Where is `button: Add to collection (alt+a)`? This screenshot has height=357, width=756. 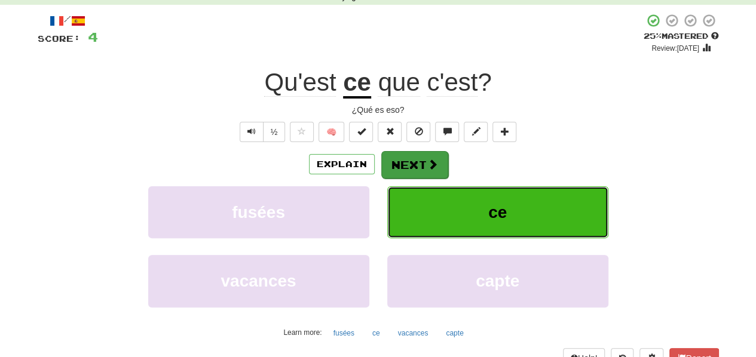 button: Add to collection (alt+a) is located at coordinates (505, 132).